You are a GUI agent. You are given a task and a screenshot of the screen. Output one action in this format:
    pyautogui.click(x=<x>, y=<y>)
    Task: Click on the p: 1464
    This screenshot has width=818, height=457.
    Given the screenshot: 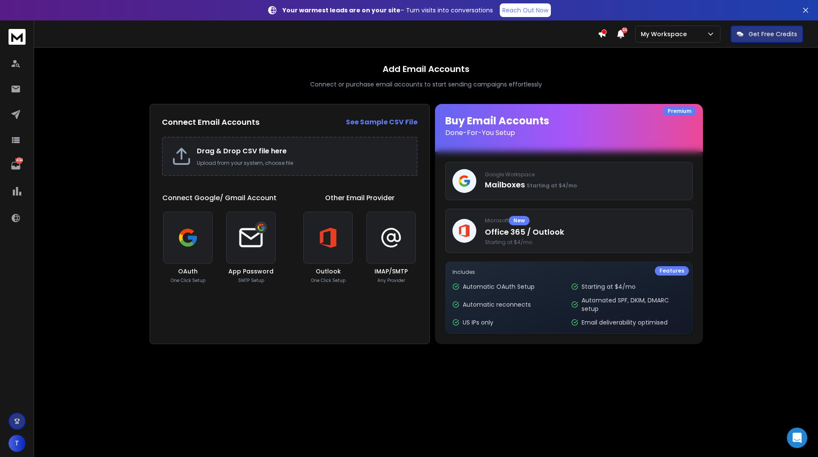 What is the action you would take?
    pyautogui.click(x=19, y=161)
    